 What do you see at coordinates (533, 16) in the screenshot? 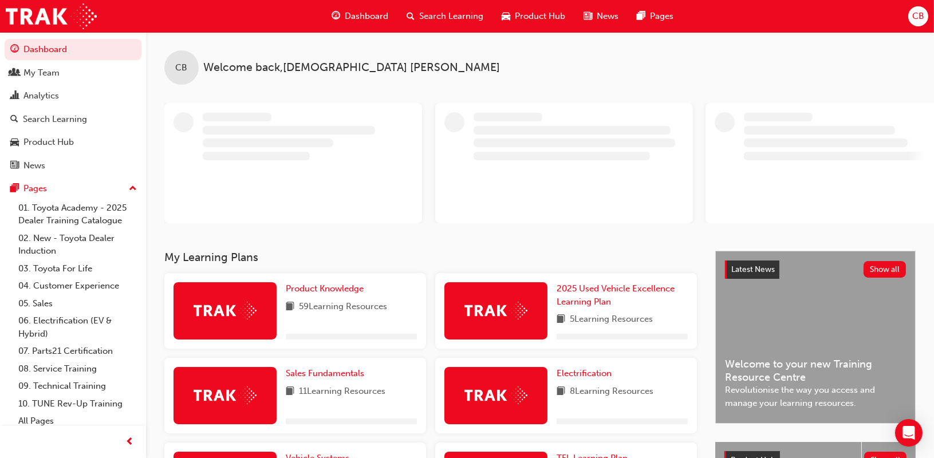
I see `a: car-iconProduct Hub` at bounding box center [533, 16].